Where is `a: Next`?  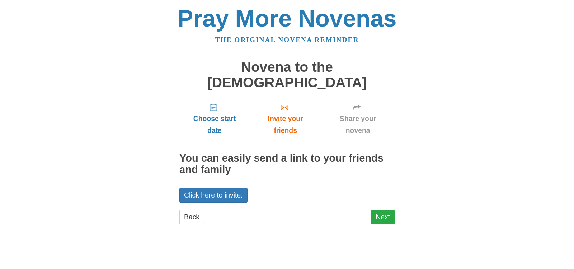 a: Next is located at coordinates (383, 217).